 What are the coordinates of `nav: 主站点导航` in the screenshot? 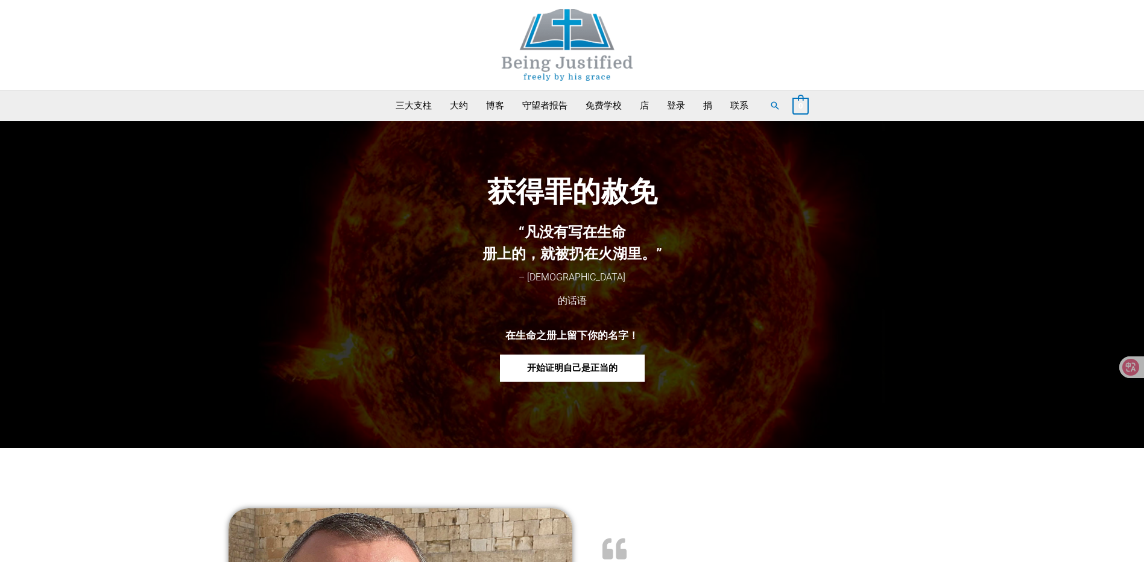 It's located at (572, 106).